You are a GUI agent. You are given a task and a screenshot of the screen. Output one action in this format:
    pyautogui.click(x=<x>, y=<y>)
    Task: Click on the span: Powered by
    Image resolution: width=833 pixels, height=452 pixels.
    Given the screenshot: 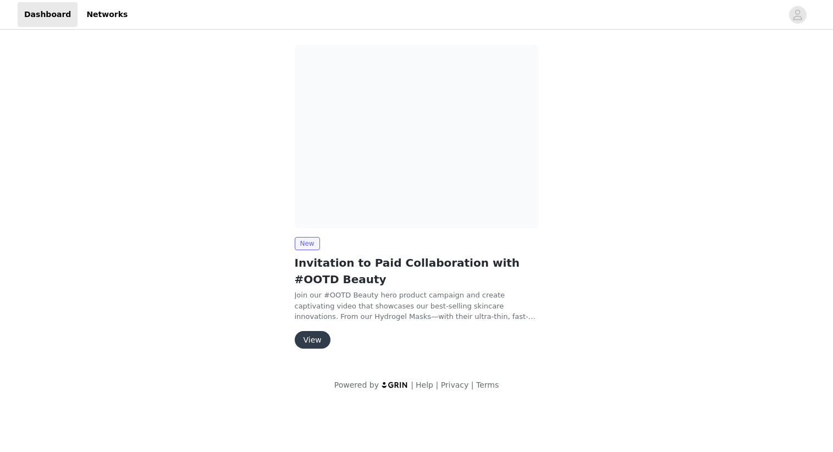 What is the action you would take?
    pyautogui.click(x=356, y=385)
    